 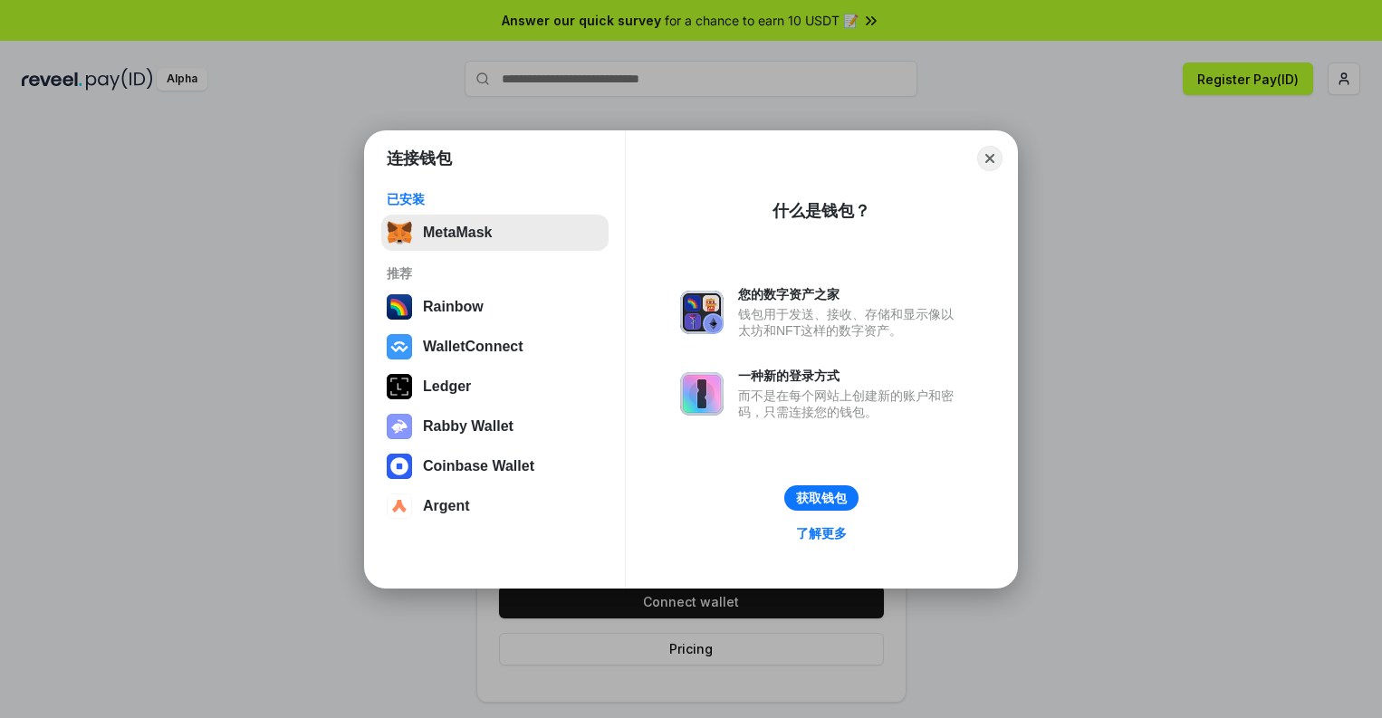 I want to click on button: Rainbow, so click(x=494, y=307).